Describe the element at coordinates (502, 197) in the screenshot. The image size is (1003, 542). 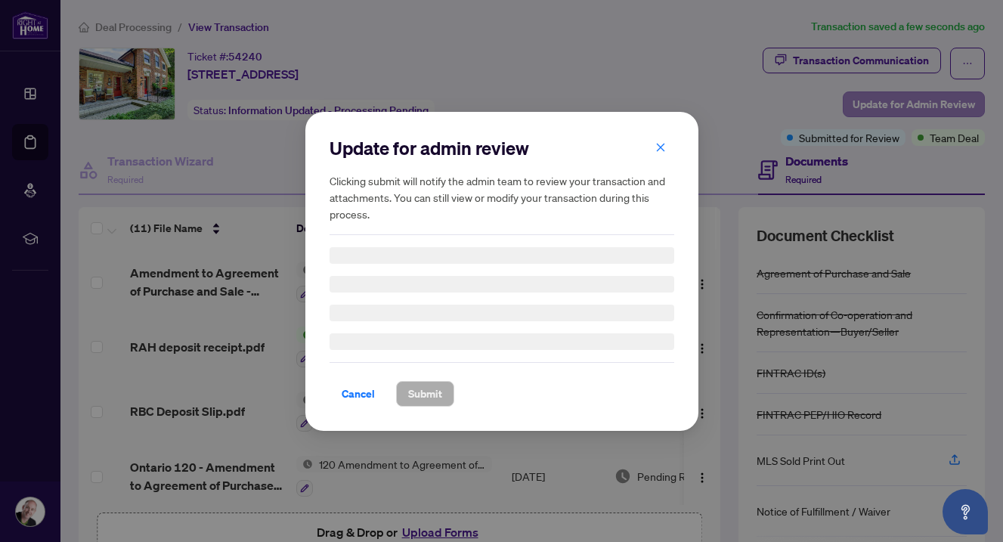
I see `h5: Clicking submit will notify the admin team to review your transaction and attachments. You can st...` at that location.